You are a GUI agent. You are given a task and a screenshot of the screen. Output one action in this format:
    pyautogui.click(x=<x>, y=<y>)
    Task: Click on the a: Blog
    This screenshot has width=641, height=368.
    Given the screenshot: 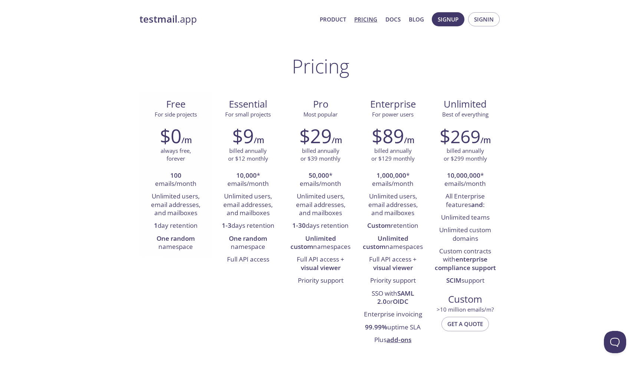 What is the action you would take?
    pyautogui.click(x=416, y=19)
    